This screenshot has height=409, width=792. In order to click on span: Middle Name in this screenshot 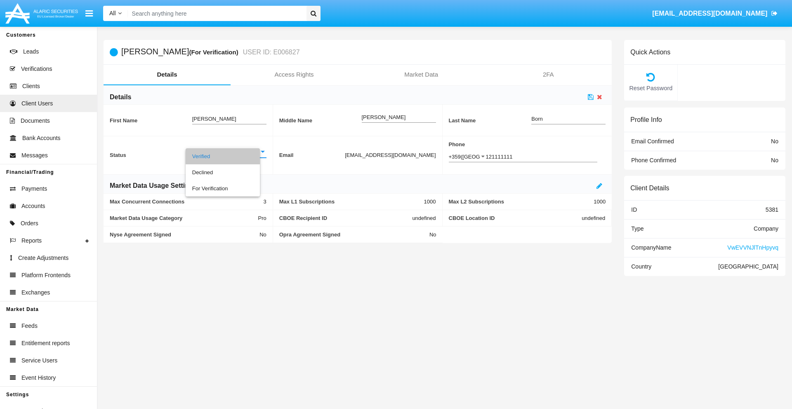, I will do `click(320, 120)`.